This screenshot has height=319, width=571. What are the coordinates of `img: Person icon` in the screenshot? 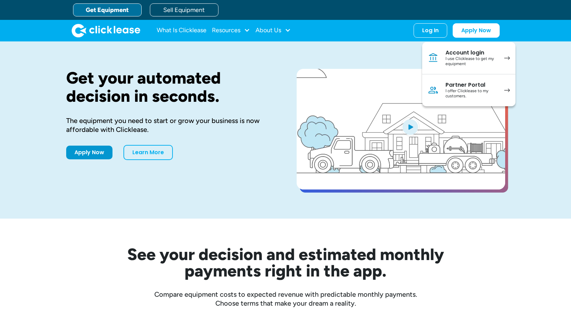 It's located at (433, 90).